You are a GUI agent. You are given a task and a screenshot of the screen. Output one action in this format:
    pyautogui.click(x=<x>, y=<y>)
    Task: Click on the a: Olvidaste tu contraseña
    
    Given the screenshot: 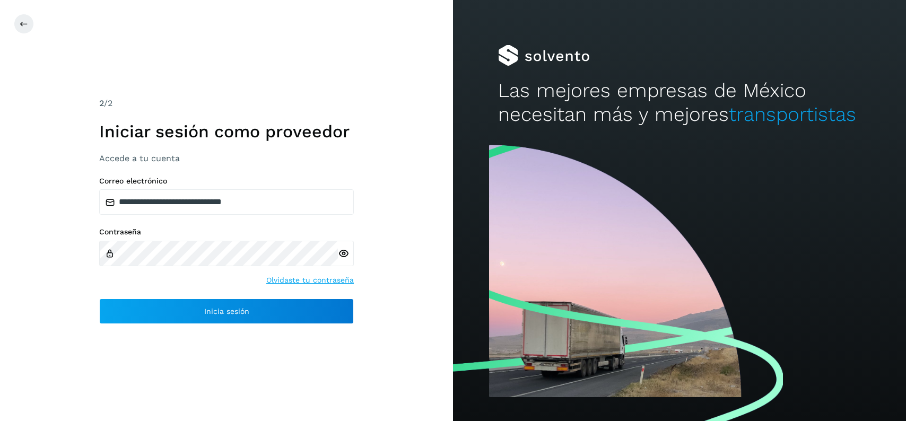 What is the action you would take?
    pyautogui.click(x=310, y=280)
    